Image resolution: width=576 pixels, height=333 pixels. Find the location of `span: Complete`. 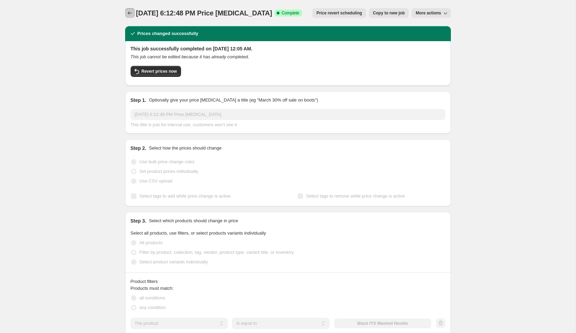

span: Complete is located at coordinates (290, 13).